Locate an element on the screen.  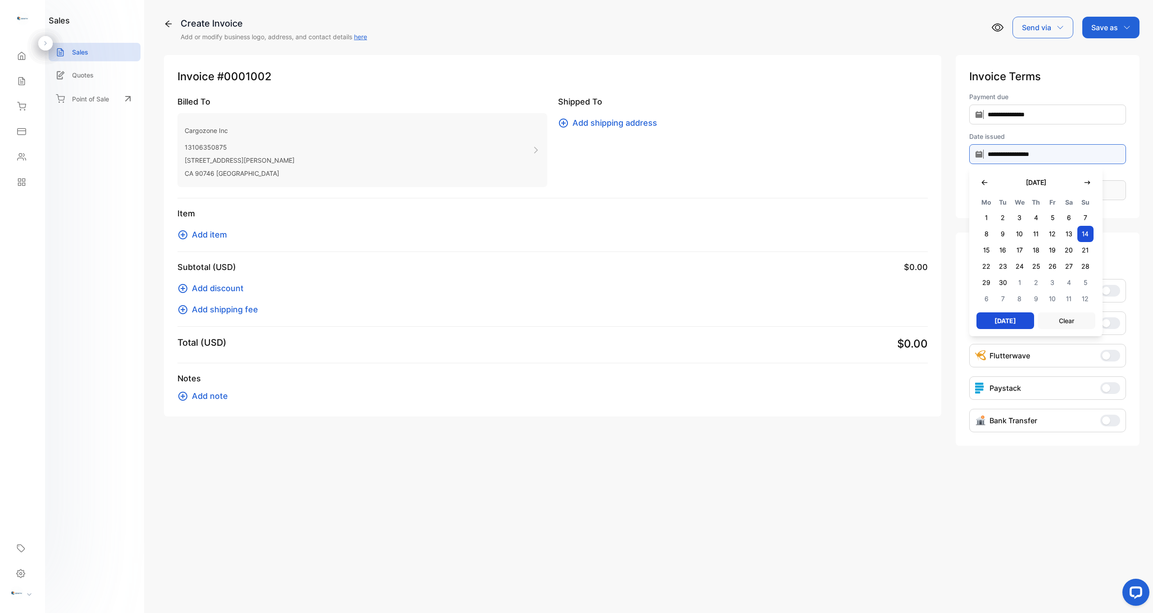
span: 29 is located at coordinates (987, 282).